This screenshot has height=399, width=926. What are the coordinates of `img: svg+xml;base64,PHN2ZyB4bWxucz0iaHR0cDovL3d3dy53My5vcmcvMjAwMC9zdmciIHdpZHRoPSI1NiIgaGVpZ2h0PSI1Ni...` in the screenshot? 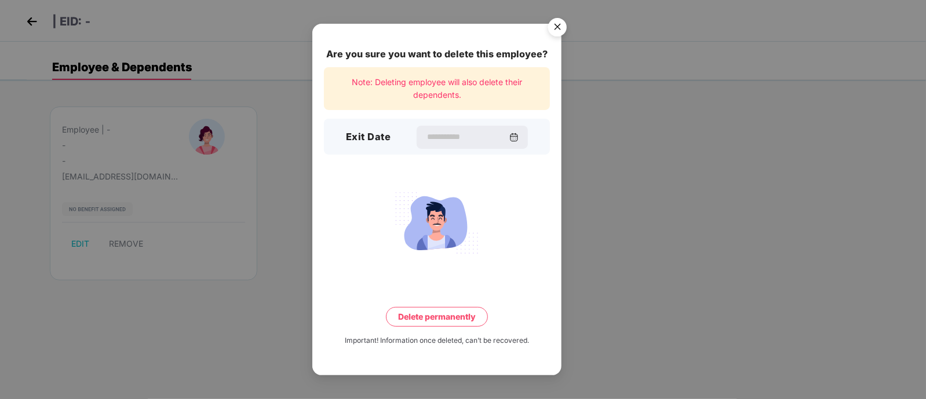 It's located at (558, 29).